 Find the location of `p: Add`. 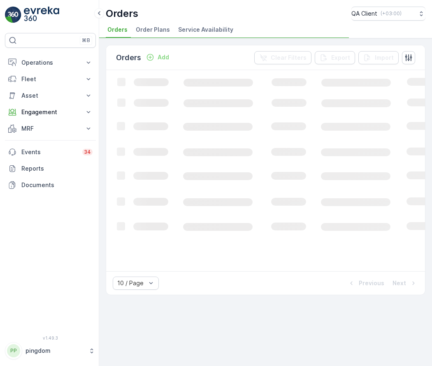

p: Add is located at coordinates (163, 57).